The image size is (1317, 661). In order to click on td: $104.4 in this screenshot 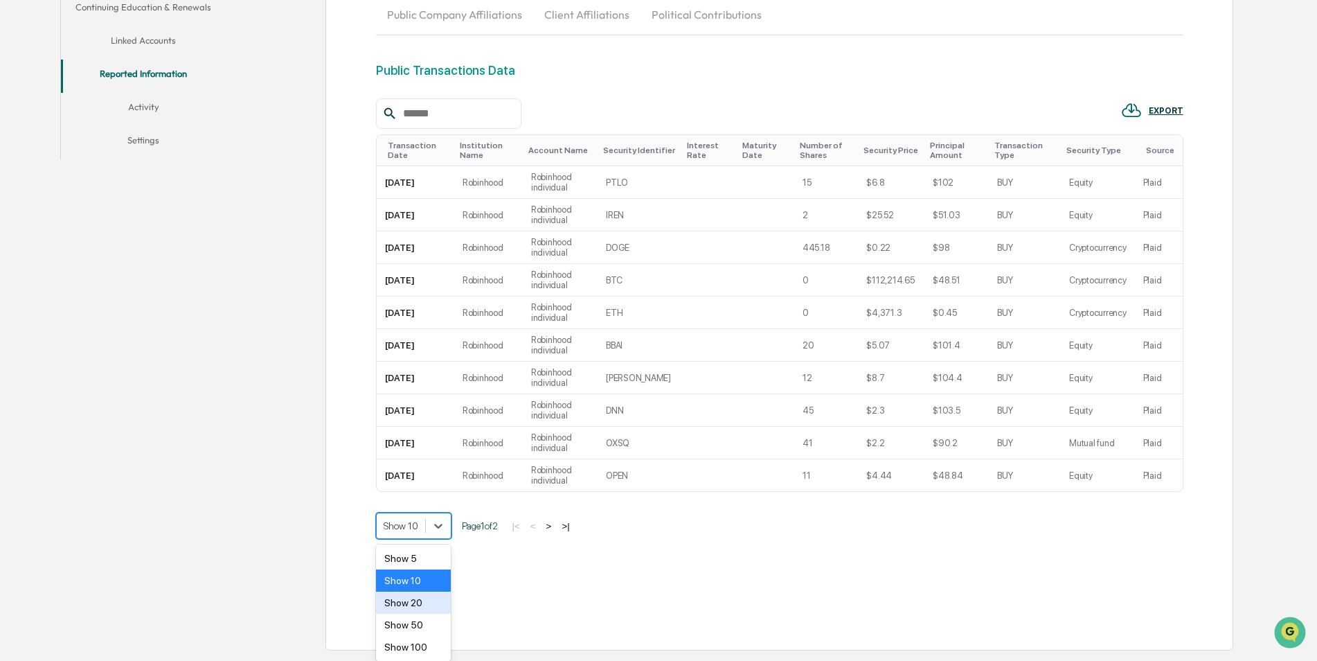, I will do `click(956, 377)`.